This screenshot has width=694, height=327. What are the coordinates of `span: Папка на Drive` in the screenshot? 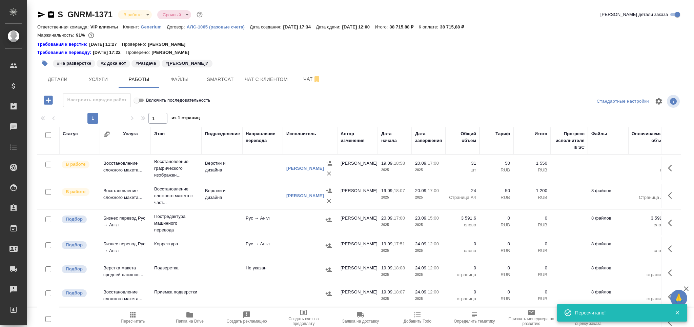 It's located at (190, 321).